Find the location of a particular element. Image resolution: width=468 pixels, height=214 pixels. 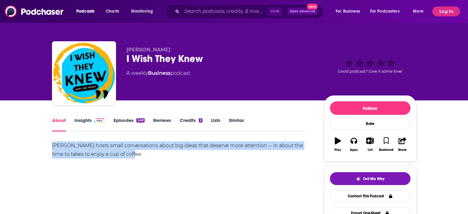

img: Podchaser Pro is located at coordinates (99, 121).